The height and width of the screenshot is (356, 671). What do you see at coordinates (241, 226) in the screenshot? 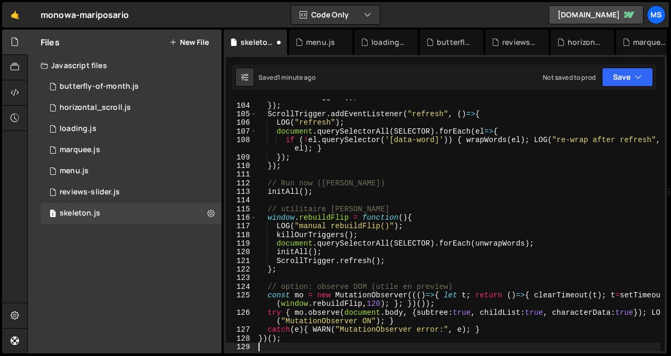
I see `div: 117` at bounding box center [241, 226].